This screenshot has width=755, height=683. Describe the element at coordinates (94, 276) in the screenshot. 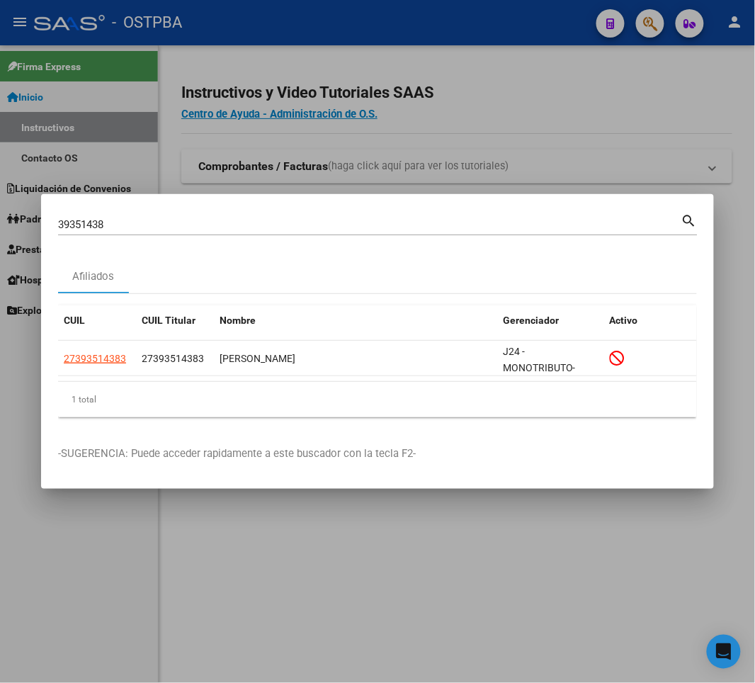

I see `div: Afiliados` at that location.